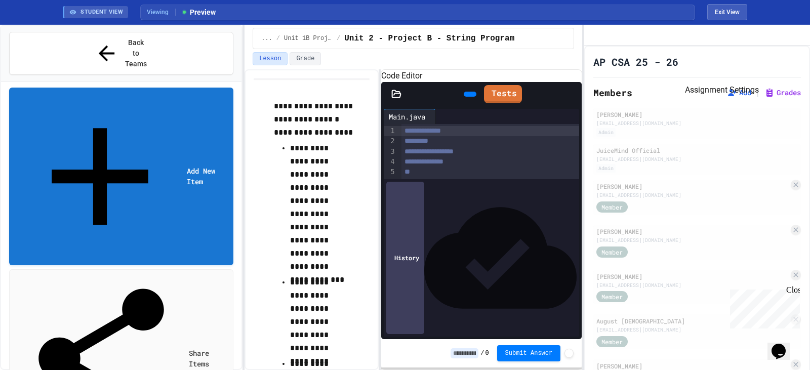 The image size is (810, 370). Describe the element at coordinates (136, 53) in the screenshot. I see `span: Back to Teams` at that location.